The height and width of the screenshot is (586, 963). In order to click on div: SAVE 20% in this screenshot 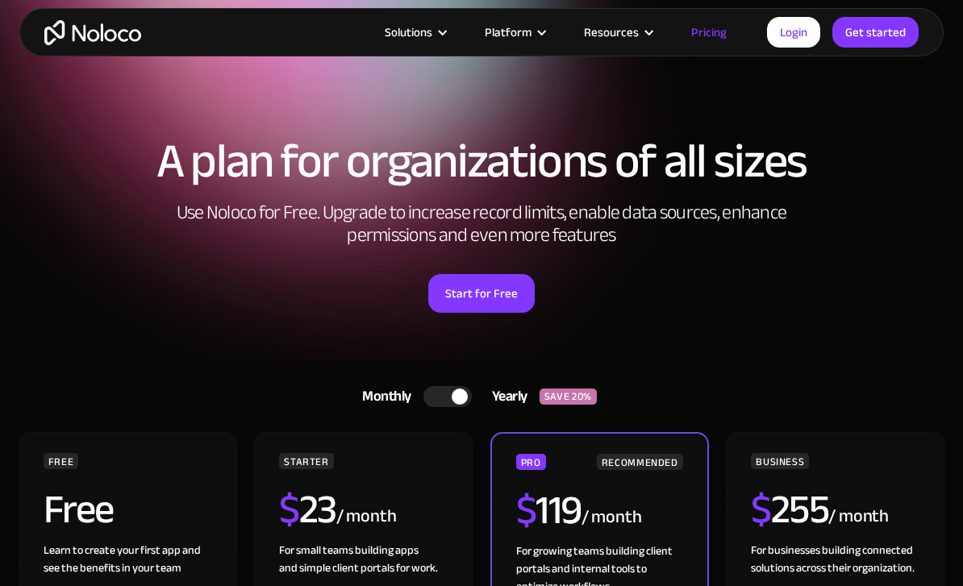, I will do `click(568, 397)`.